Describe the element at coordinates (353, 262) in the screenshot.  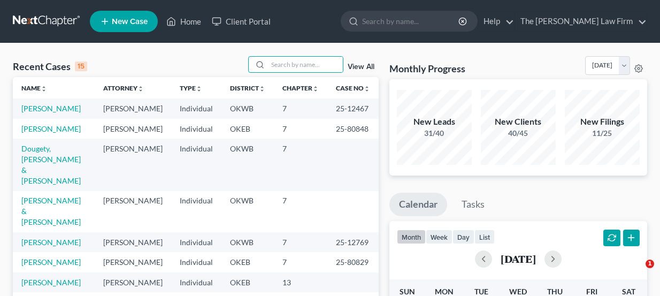
I see `td: 25-80829` at that location.